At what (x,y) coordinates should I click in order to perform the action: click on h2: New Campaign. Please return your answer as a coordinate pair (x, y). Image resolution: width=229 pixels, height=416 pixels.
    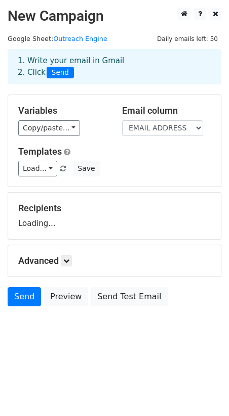
    Looking at the image, I should click on (114, 16).